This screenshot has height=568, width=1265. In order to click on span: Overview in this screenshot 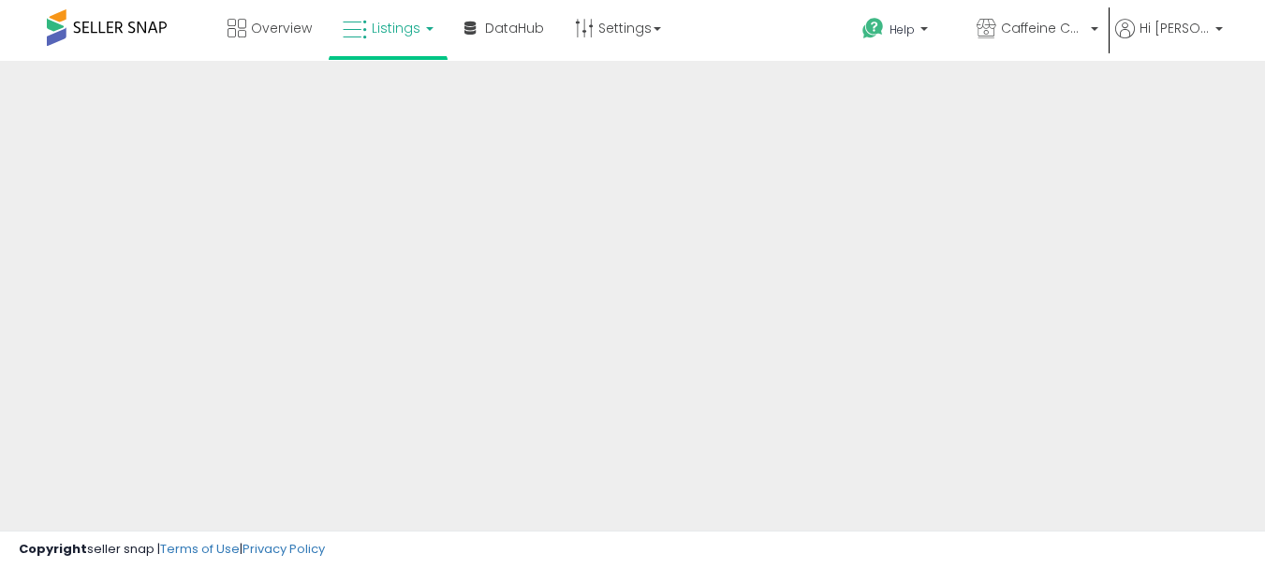, I will do `click(281, 28)`.